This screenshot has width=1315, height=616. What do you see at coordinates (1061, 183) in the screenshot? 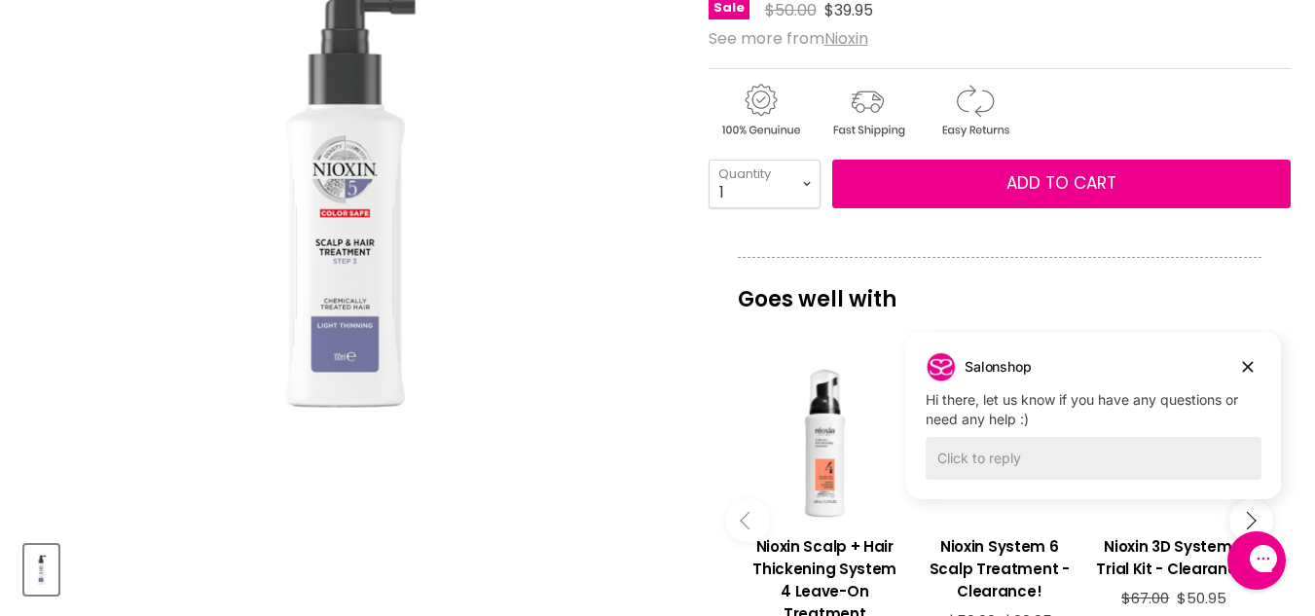
I see `span: Add to cart` at bounding box center [1061, 183].